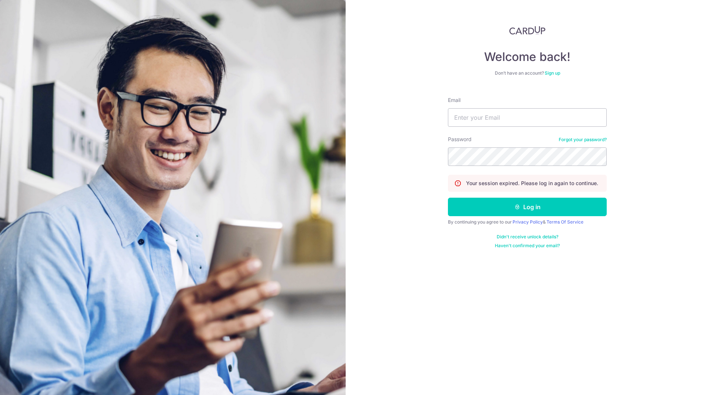 Image resolution: width=709 pixels, height=395 pixels. Describe the element at coordinates (527, 221) in the screenshot. I see `a: Privacy Policy` at that location.